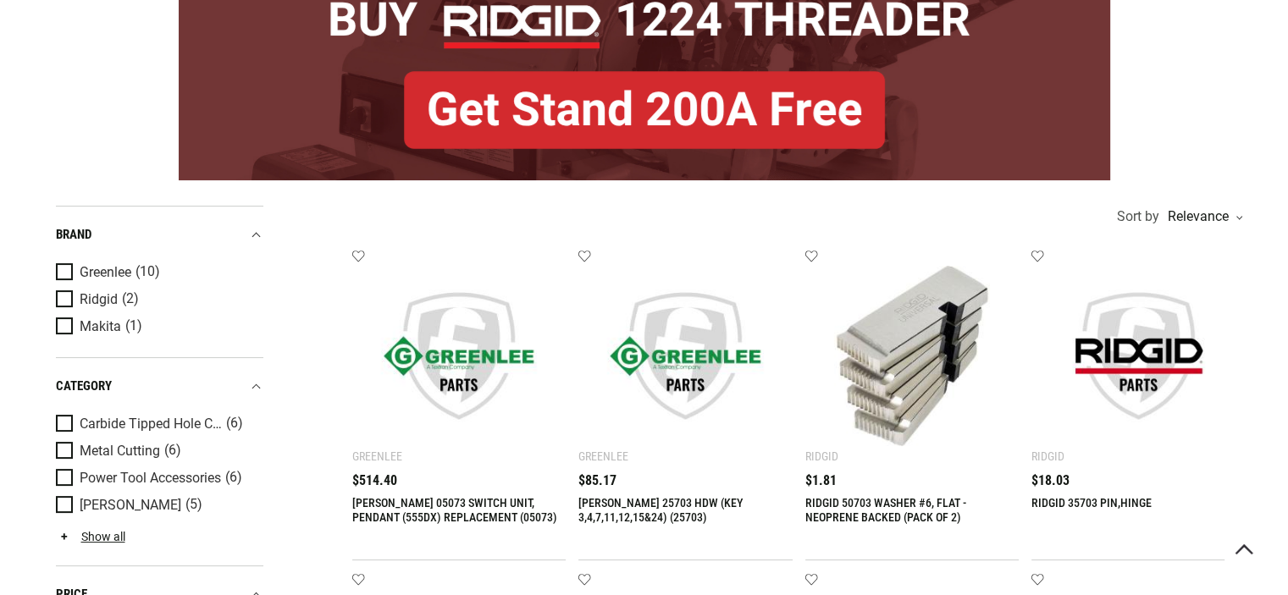  What do you see at coordinates (151, 424) in the screenshot?
I see `span: Carbide Tipped Hole Cutters` at bounding box center [151, 424].